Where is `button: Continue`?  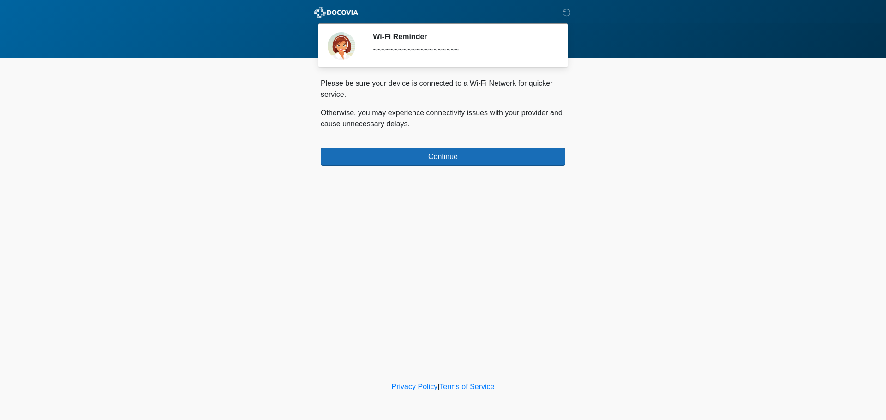 button: Continue is located at coordinates (443, 157).